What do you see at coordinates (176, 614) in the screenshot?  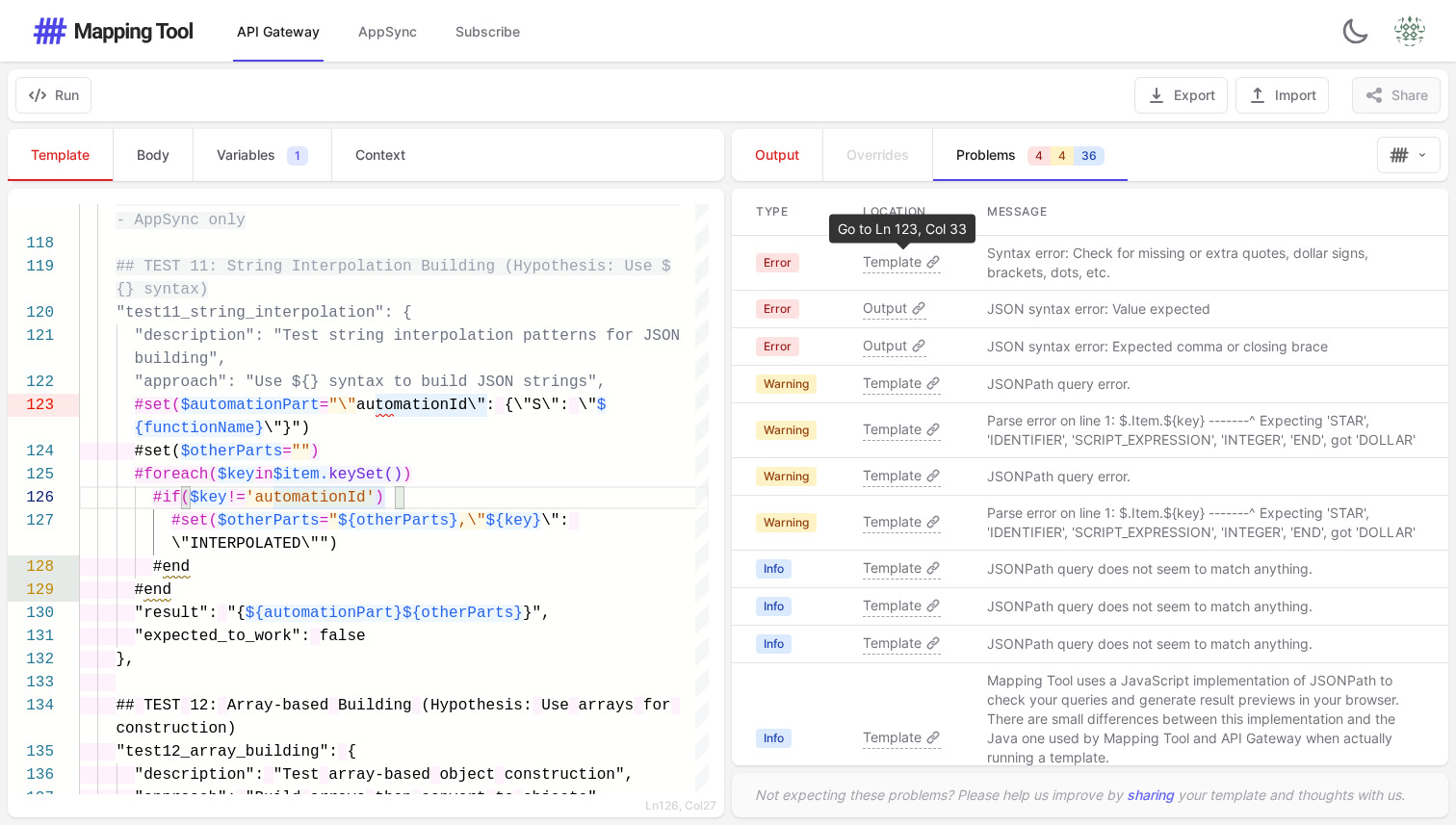 I see `span: "result":` at bounding box center [176, 614].